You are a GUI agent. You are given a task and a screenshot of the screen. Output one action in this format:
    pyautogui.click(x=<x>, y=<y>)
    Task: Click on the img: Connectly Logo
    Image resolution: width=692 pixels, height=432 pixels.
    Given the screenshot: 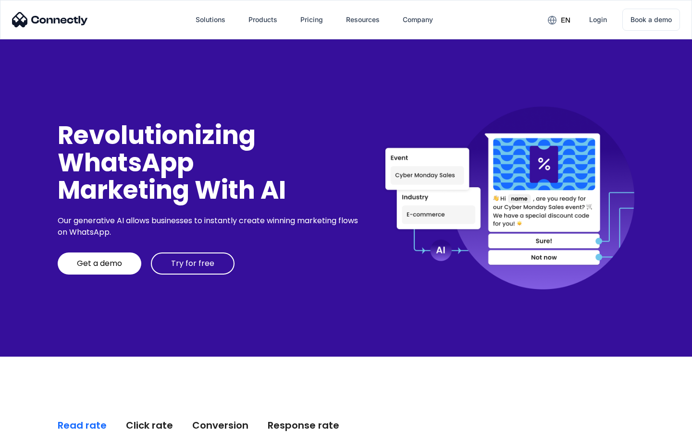 What is the action you would take?
    pyautogui.click(x=50, y=20)
    